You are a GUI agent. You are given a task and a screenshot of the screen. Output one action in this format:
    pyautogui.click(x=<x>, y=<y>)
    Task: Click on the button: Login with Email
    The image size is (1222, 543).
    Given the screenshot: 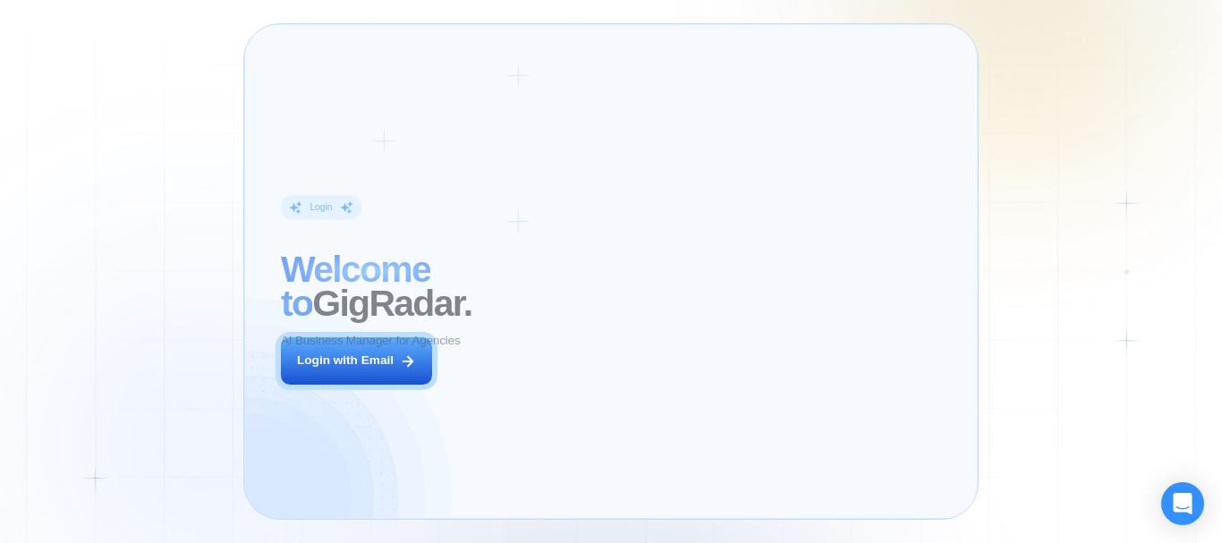 What is the action you would take?
    pyautogui.click(x=356, y=360)
    